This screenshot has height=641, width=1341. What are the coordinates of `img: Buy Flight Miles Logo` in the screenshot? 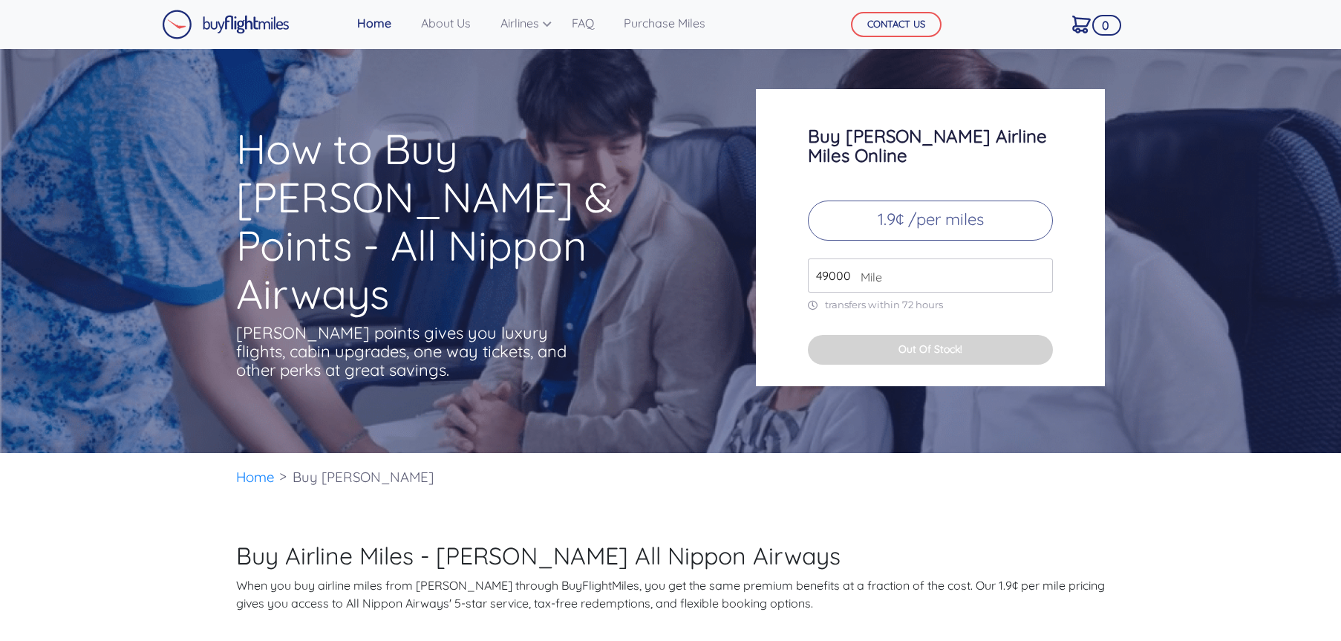 It's located at (226, 24).